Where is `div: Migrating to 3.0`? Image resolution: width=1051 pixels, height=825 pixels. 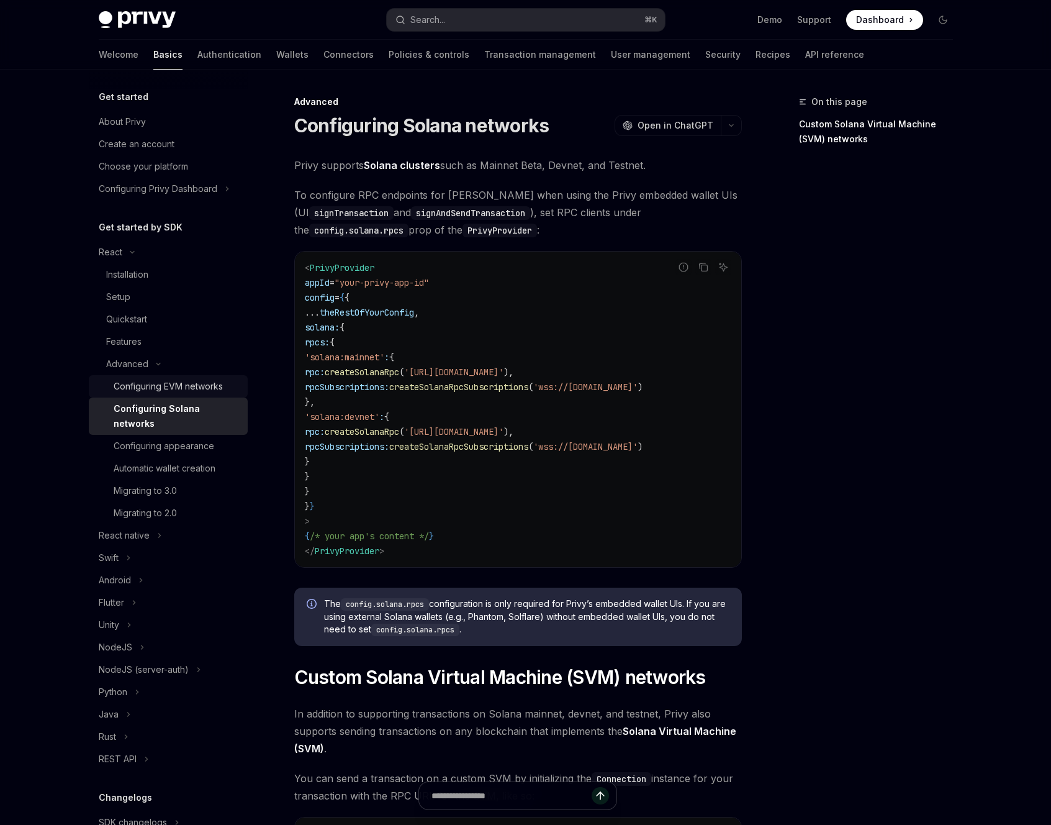 div: Migrating to 3.0 is located at coordinates (145, 491).